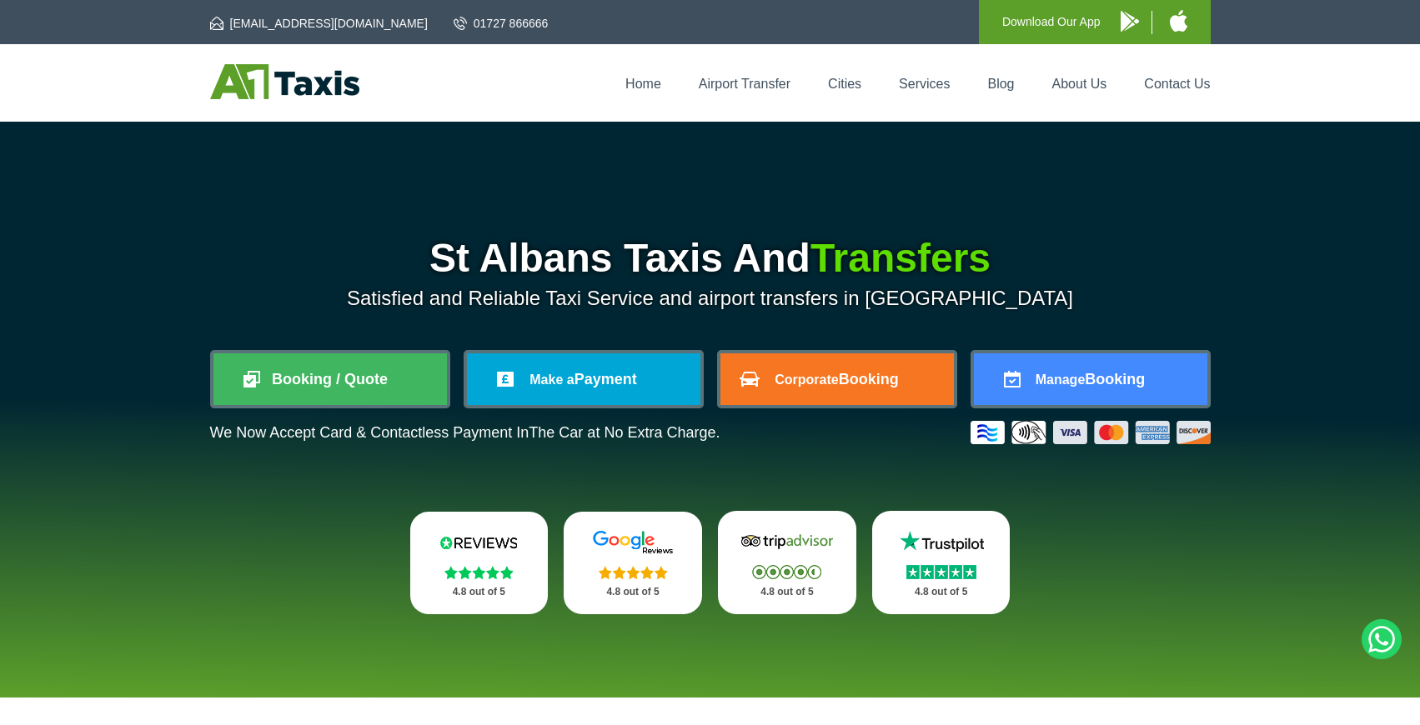 This screenshot has height=725, width=1420. Describe the element at coordinates (1080, 83) in the screenshot. I see `a: About Us` at that location.